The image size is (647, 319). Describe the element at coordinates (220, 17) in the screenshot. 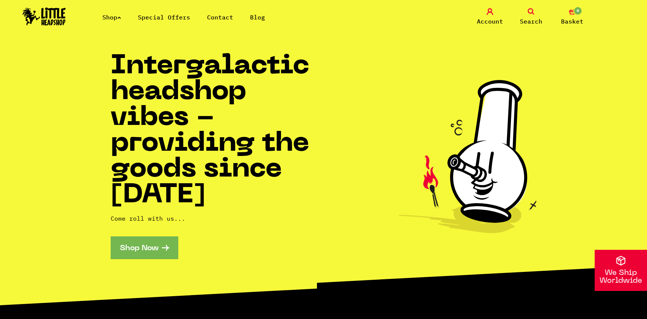

I see `a: Contact` at that location.